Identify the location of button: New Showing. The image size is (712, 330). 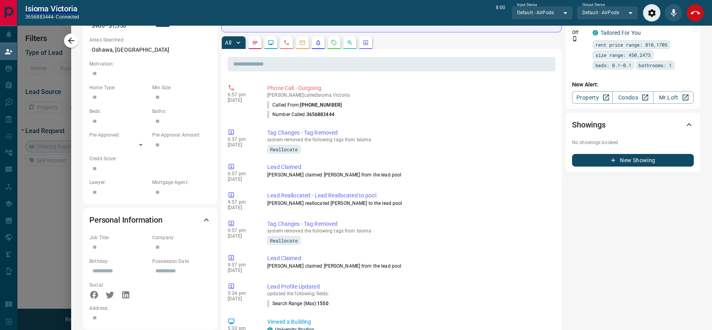
(633, 160).